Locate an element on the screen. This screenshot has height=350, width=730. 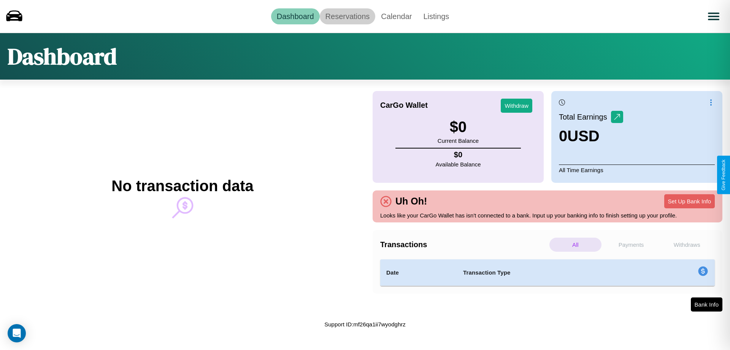
a: Listings is located at coordinates (436, 16).